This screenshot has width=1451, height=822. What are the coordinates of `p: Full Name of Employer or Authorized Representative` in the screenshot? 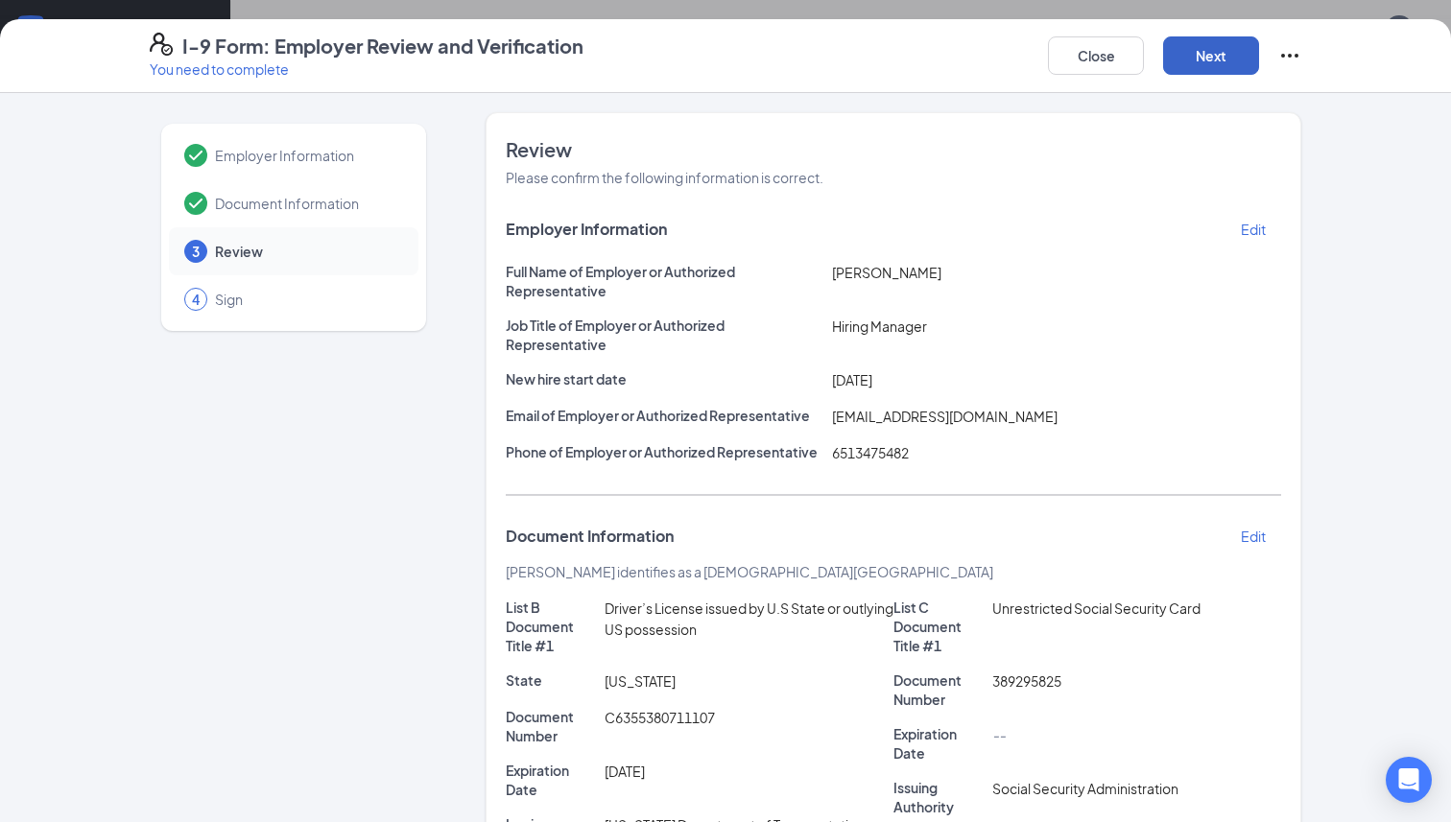 It's located at (665, 281).